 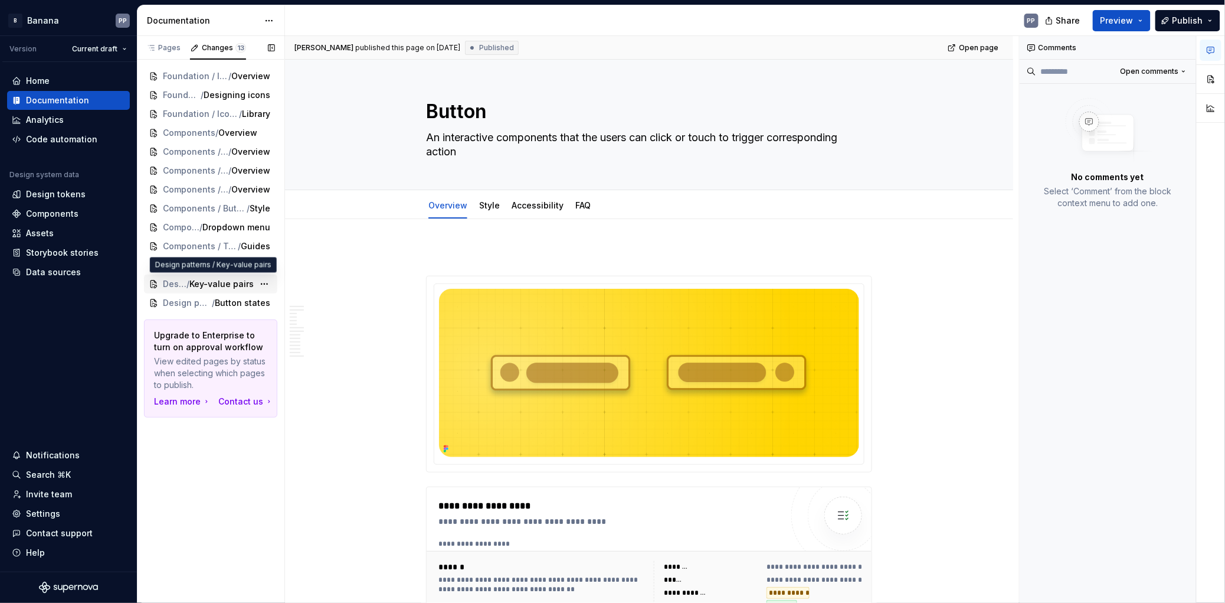 What do you see at coordinates (211, 284) in the screenshot?
I see `a: Design patterns/Key-value pairs` at bounding box center [211, 284].